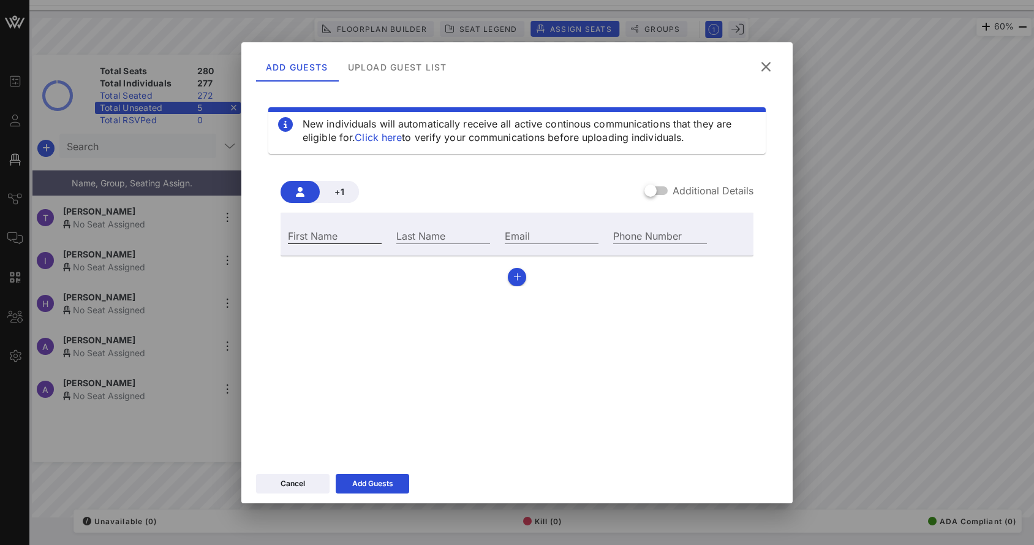 This screenshot has height=545, width=1034. What do you see at coordinates (339, 192) in the screenshot?
I see `button: +1` at bounding box center [339, 192].